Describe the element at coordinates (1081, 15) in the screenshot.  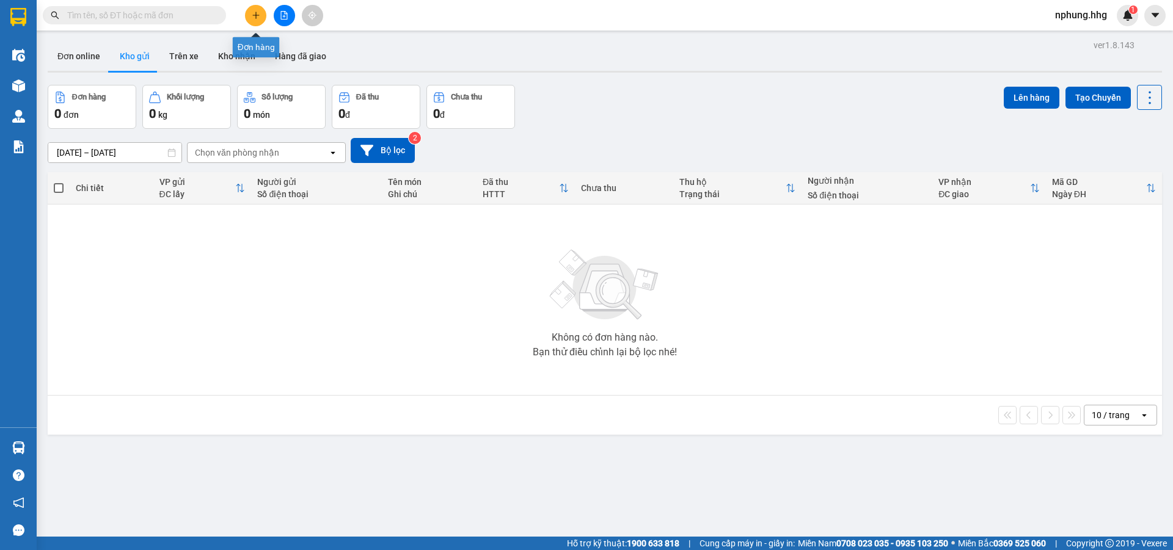
I see `span: nphung.hhg` at that location.